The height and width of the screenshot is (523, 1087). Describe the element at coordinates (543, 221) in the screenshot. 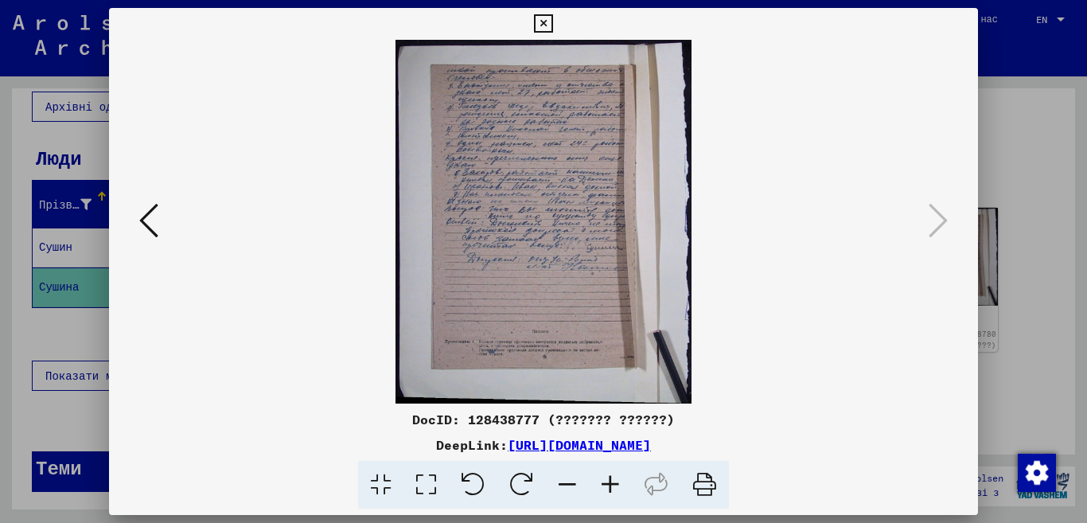

I see `img: 001.jpg` at that location.